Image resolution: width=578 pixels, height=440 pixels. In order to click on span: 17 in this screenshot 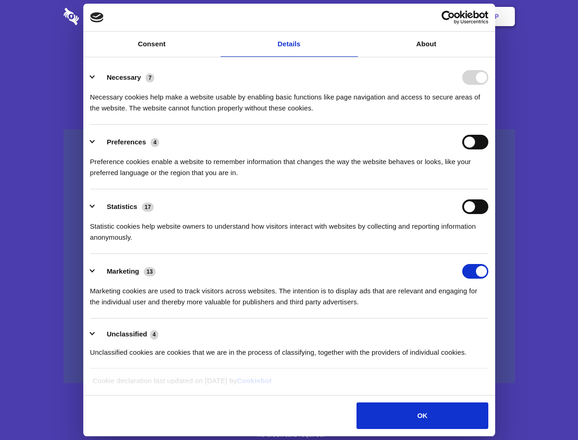, I will do `click(148, 207)`.